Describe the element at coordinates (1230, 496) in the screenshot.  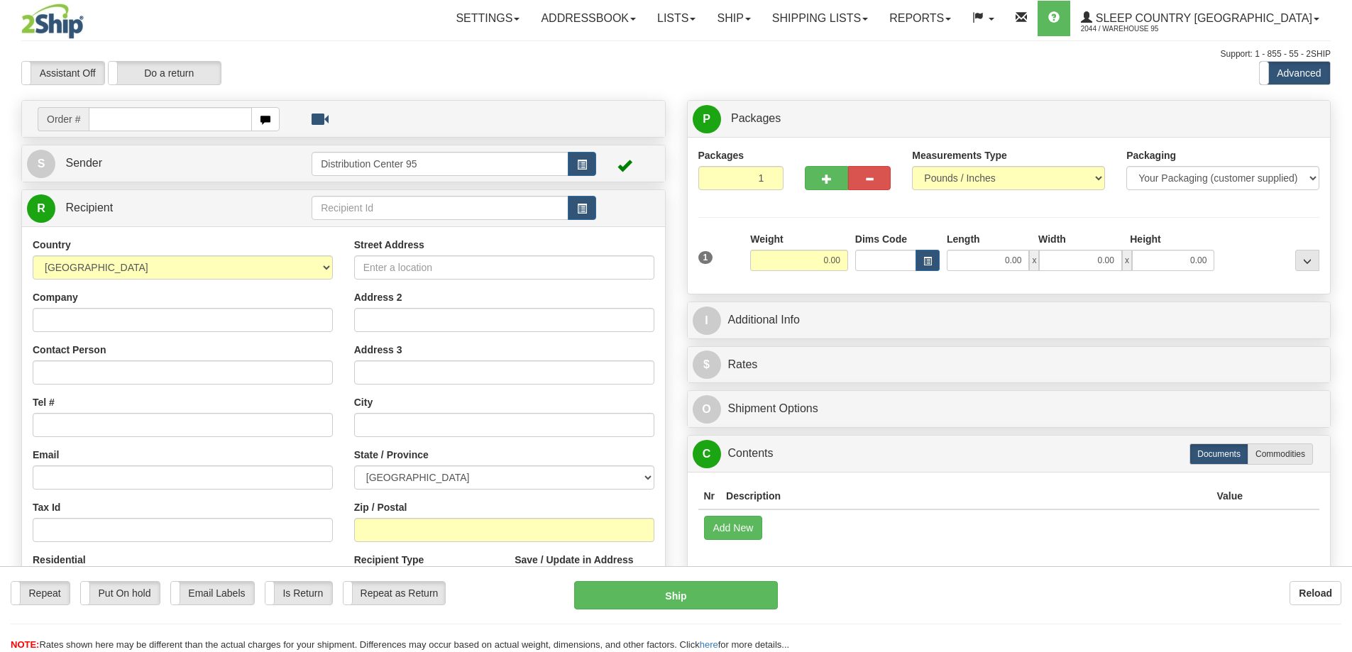
I see `th: Value` at that location.